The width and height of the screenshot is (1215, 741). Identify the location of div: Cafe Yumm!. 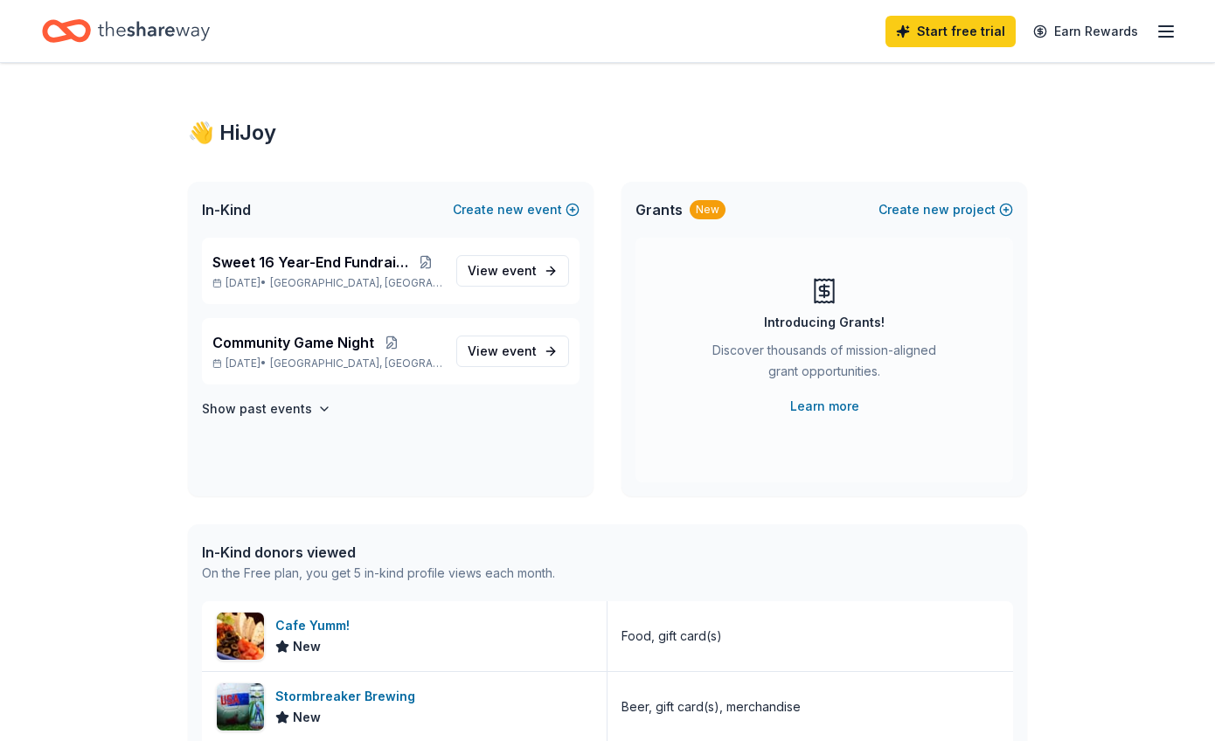
(315, 626).